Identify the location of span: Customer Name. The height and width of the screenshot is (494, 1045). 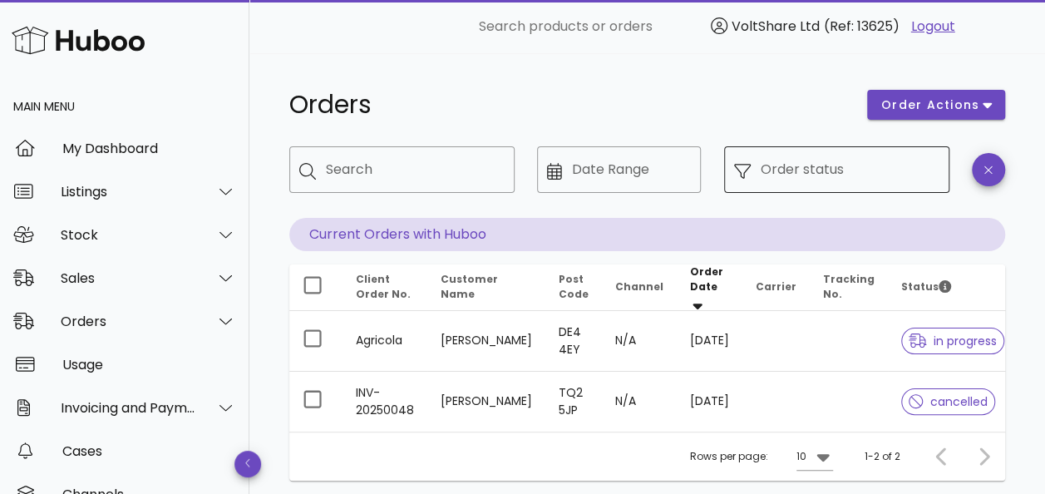
(469, 286).